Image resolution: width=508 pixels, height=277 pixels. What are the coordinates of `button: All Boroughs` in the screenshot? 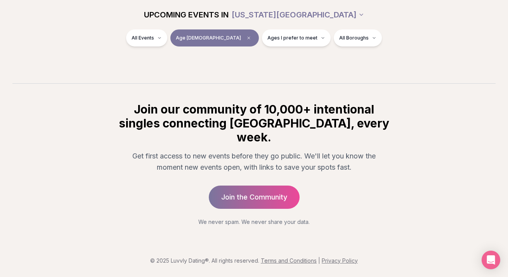 It's located at (358, 38).